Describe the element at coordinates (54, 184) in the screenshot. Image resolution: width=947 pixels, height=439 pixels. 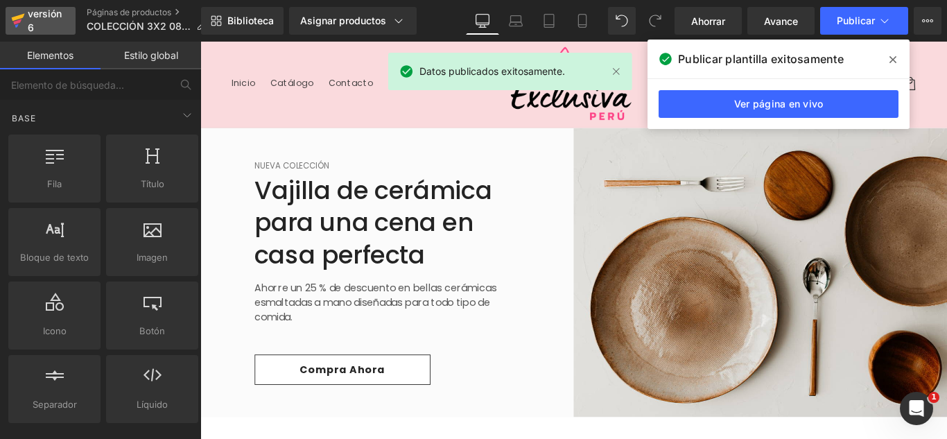
I see `font: Fila` at that location.